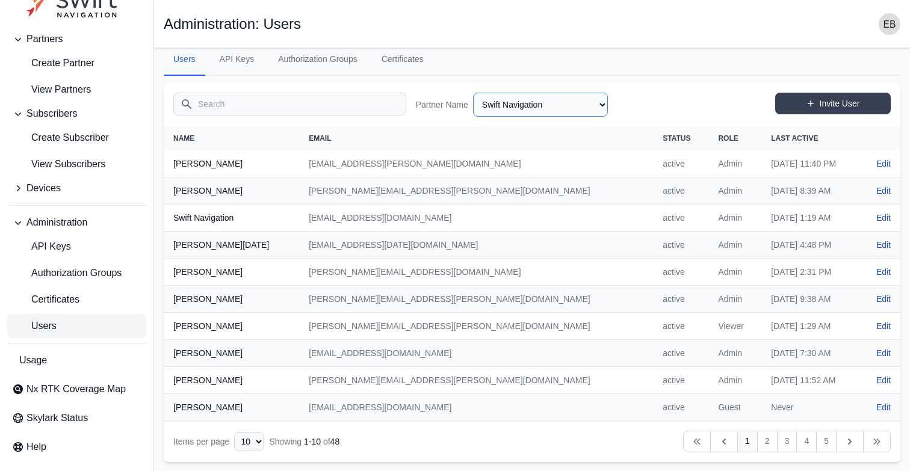  Describe the element at coordinates (76, 418) in the screenshot. I see `a: Skylark Status` at that location.